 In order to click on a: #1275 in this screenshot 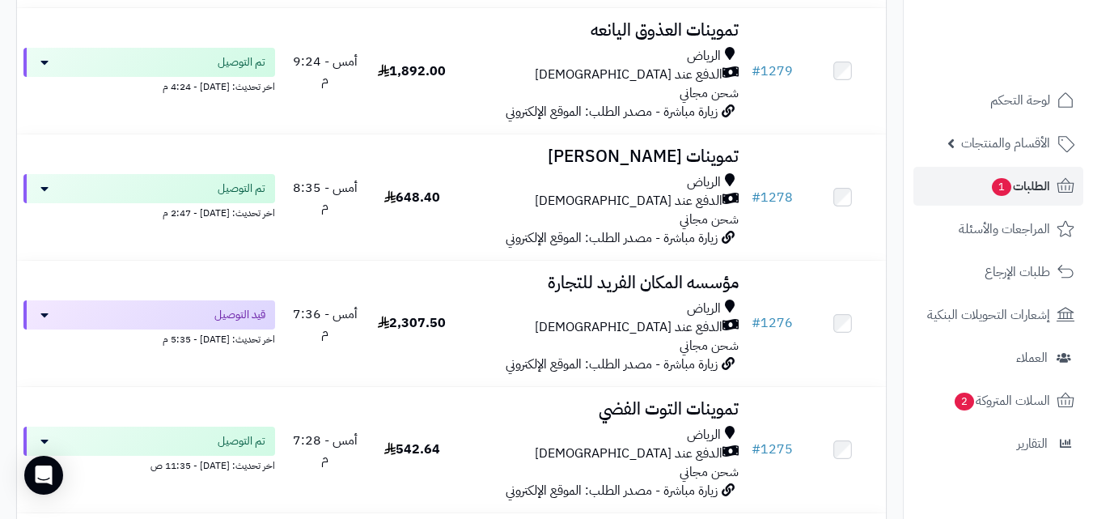, I will do `click(772, 449)`.